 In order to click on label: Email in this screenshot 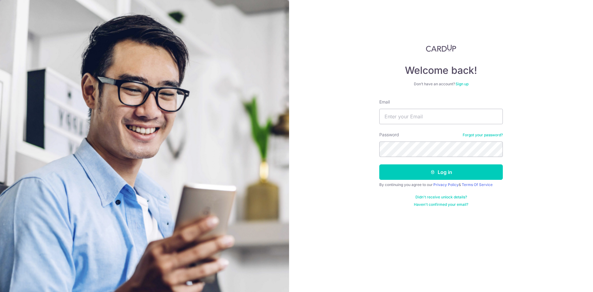, I will do `click(385, 102)`.